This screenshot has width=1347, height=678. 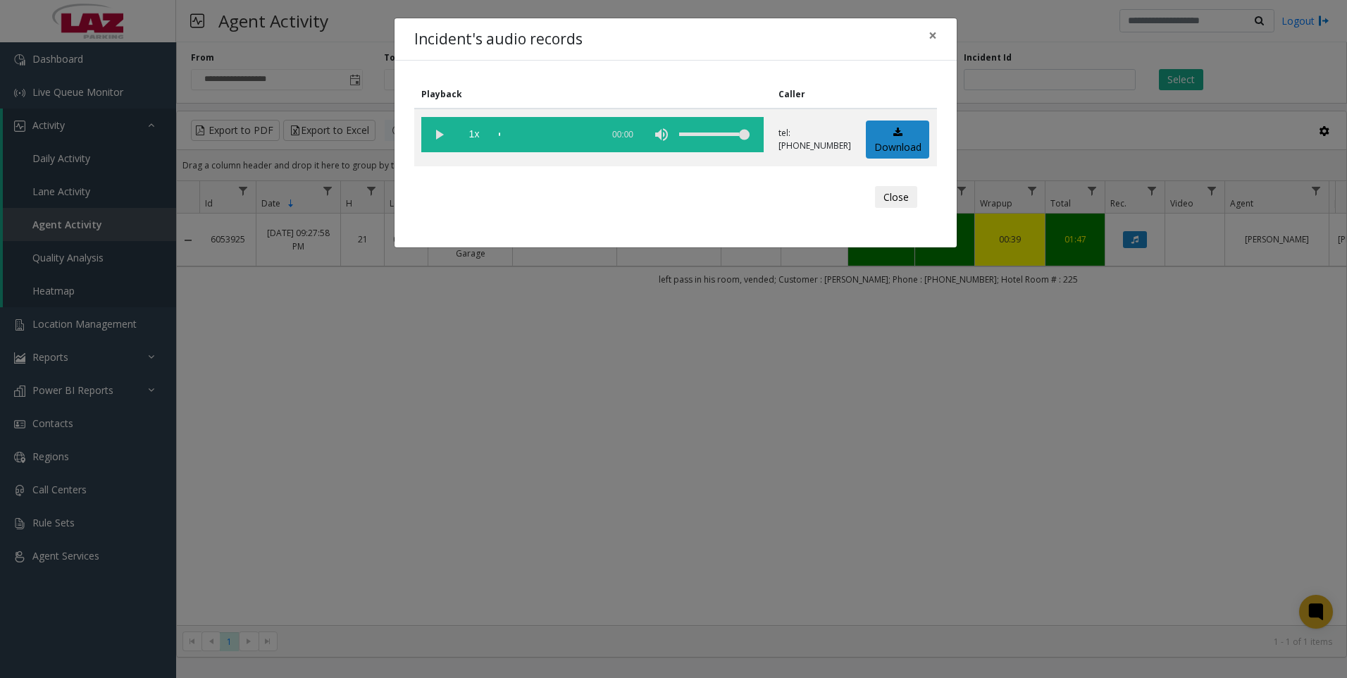 I want to click on h4: Incident's audio records, so click(x=498, y=39).